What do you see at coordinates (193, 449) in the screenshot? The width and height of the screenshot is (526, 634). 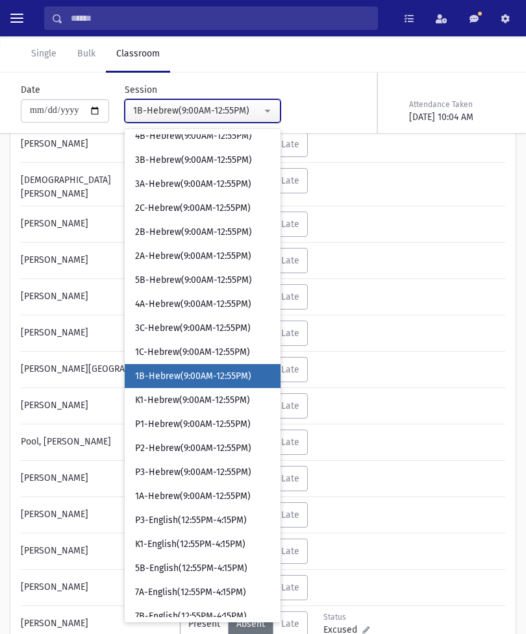 I see `span: P2-Hebrew(9:00AM-12:55PM)` at bounding box center [193, 449].